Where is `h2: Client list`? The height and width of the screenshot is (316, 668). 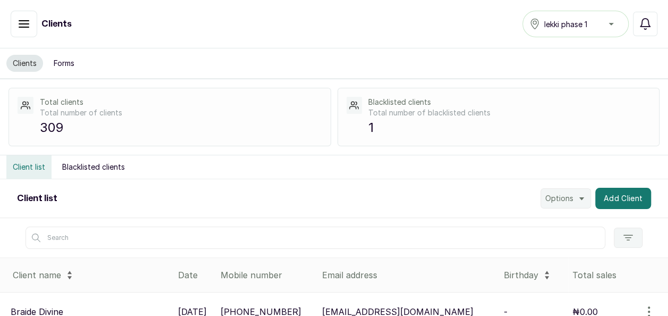 h2: Client list is located at coordinates (37, 198).